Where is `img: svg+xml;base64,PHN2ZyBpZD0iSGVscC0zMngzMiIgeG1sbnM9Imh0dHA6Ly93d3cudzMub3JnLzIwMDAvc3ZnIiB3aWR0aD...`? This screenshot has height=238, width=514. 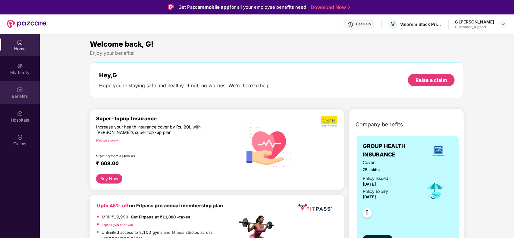
img: svg+xml;base64,PHN2ZyBpZD0iSGVscC0zMngzMiIgeG1sbnM9Imh0dHA6Ly93d3cudzMub3JnLzIwMDAvc3ZnIiB3aWR0aD... is located at coordinates (351, 25).